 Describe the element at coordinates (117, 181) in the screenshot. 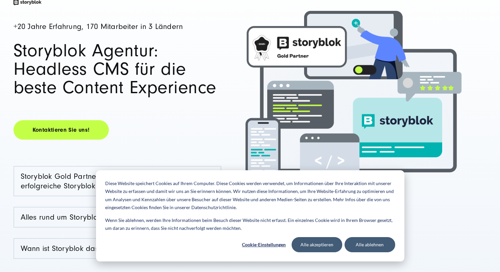

I see `a: Storyblok Gold Partner Agentur: Ihr Partner für erfolgreiche Storyblok Projekte` at that location.